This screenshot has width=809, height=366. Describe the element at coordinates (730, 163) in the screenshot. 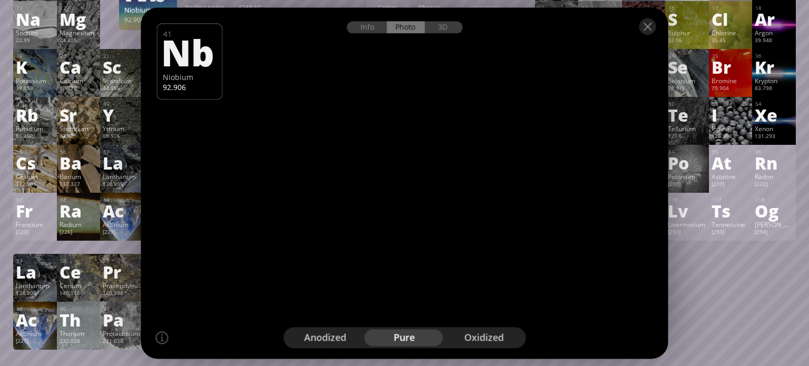

I see `div: At` at that location.